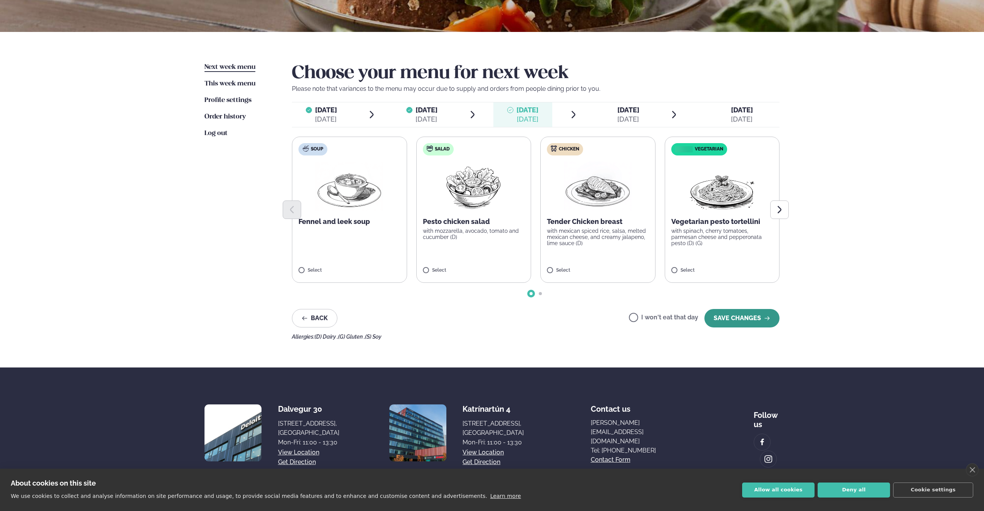 This screenshot has height=511, width=984. I want to click on span: This week menu, so click(230, 84).